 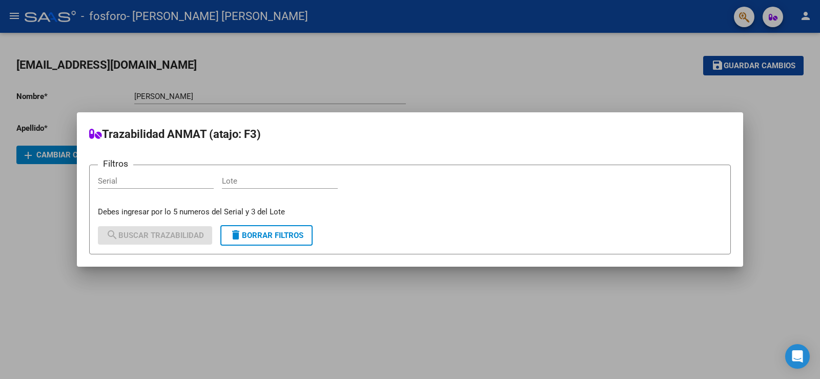 I want to click on mat-icon: search, so click(x=112, y=235).